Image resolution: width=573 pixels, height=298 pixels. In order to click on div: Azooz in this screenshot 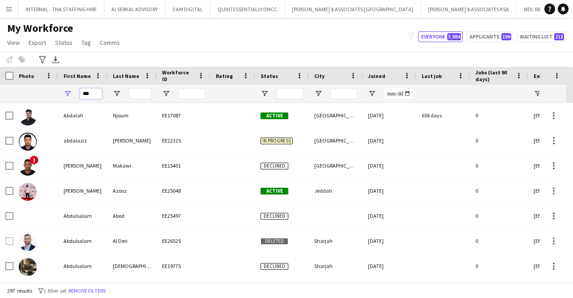, I will do `click(132, 190)`.